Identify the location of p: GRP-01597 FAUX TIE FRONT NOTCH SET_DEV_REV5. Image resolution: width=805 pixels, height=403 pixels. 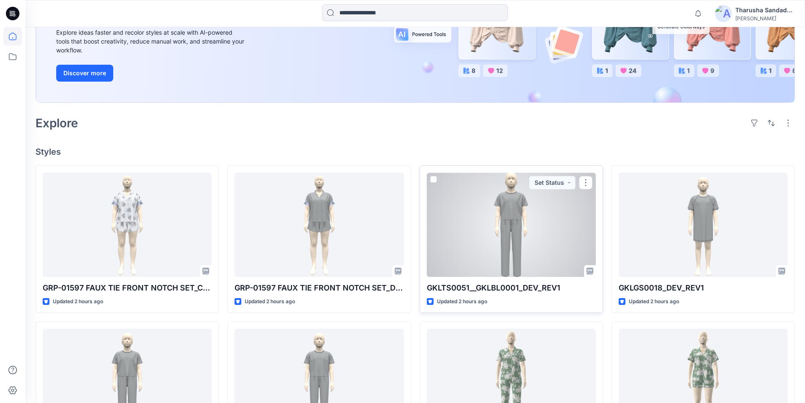
(319, 288).